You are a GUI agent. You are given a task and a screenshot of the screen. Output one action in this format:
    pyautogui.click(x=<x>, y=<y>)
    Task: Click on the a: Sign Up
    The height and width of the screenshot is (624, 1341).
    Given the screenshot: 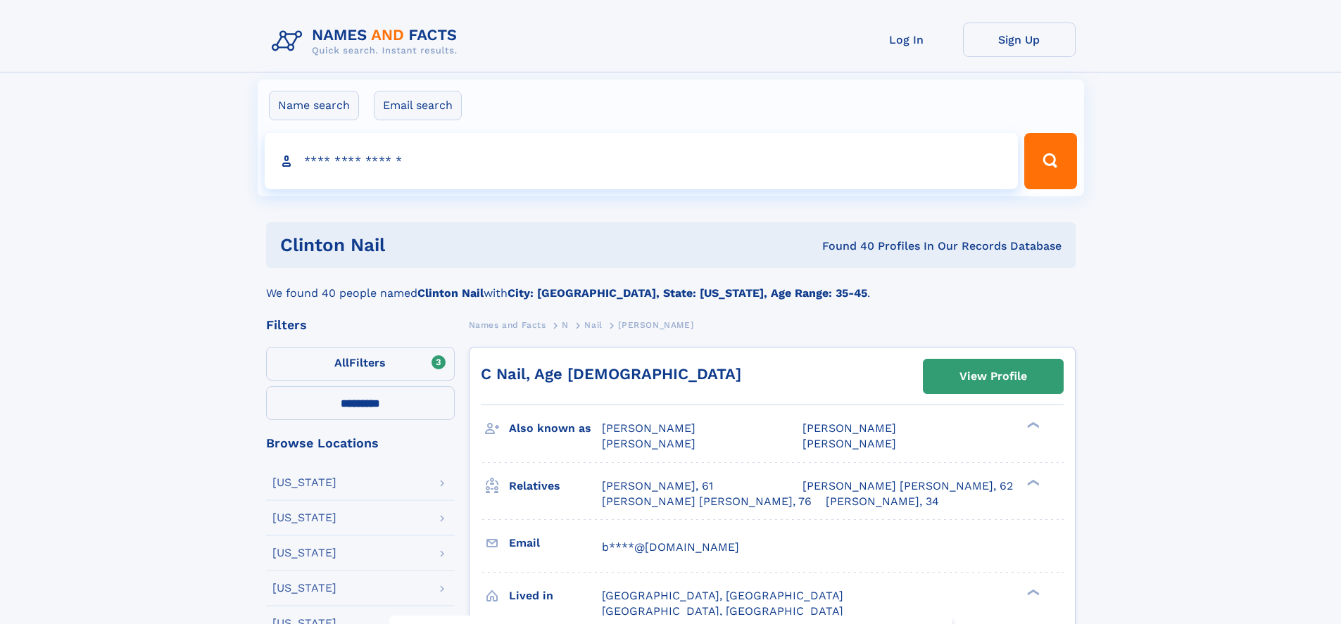 What is the action you would take?
    pyautogui.click(x=1019, y=39)
    